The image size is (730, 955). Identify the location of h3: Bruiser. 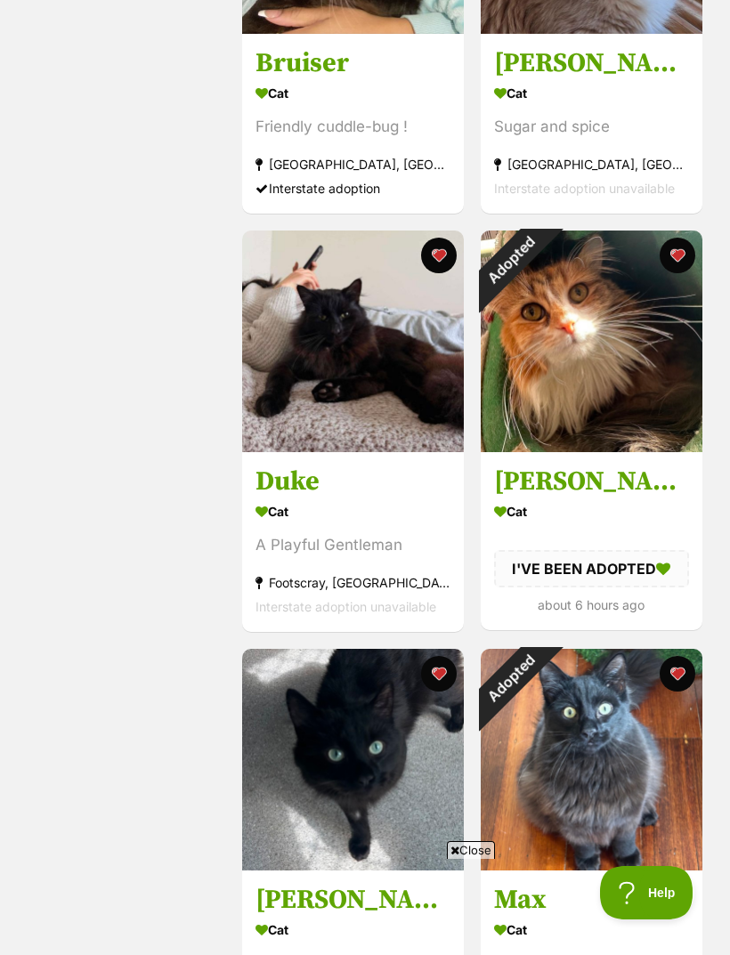
(352, 63).